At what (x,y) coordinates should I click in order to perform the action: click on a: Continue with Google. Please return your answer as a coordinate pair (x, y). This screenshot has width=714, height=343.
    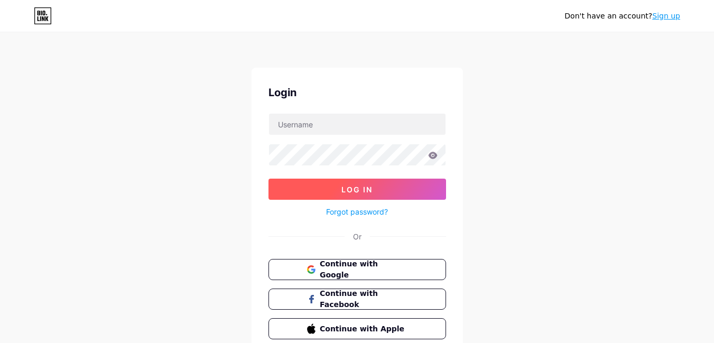
    Looking at the image, I should click on (357, 270).